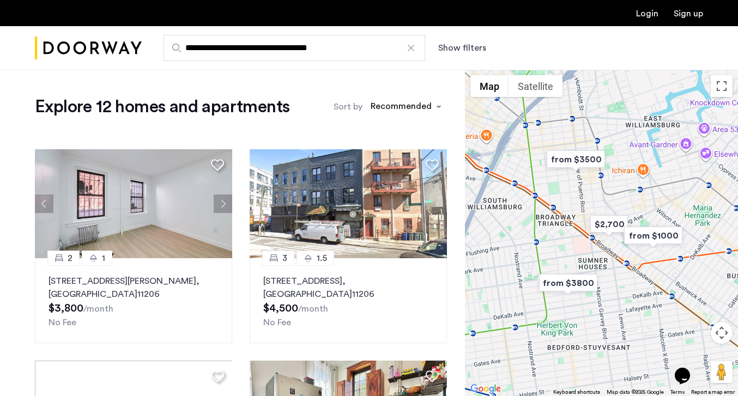 This screenshot has width=738, height=396. Describe the element at coordinates (486, 389) in the screenshot. I see `a: Open this area in Google Maps (opens a new window)` at that location.